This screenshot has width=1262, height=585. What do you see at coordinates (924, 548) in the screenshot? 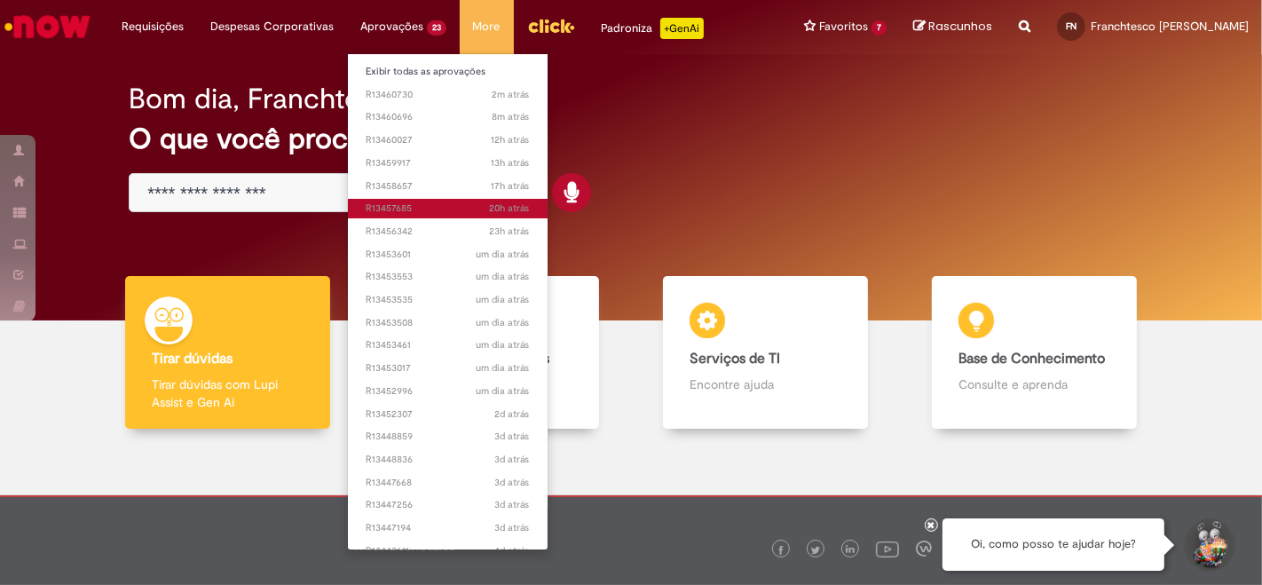
I see `img: logo_footer_workplace.png` at bounding box center [924, 548].